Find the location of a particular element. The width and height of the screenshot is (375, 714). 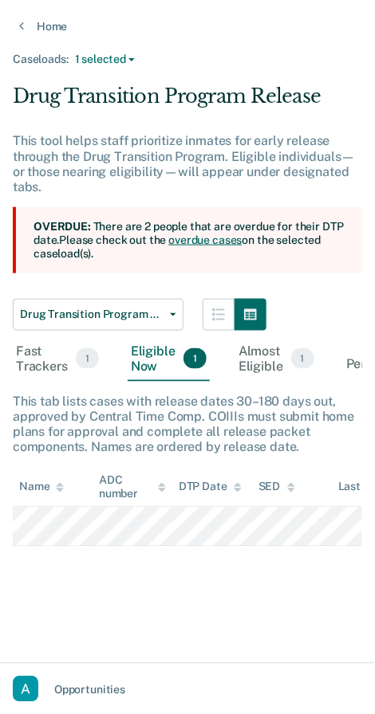

strong: Overdue: is located at coordinates (62, 226).